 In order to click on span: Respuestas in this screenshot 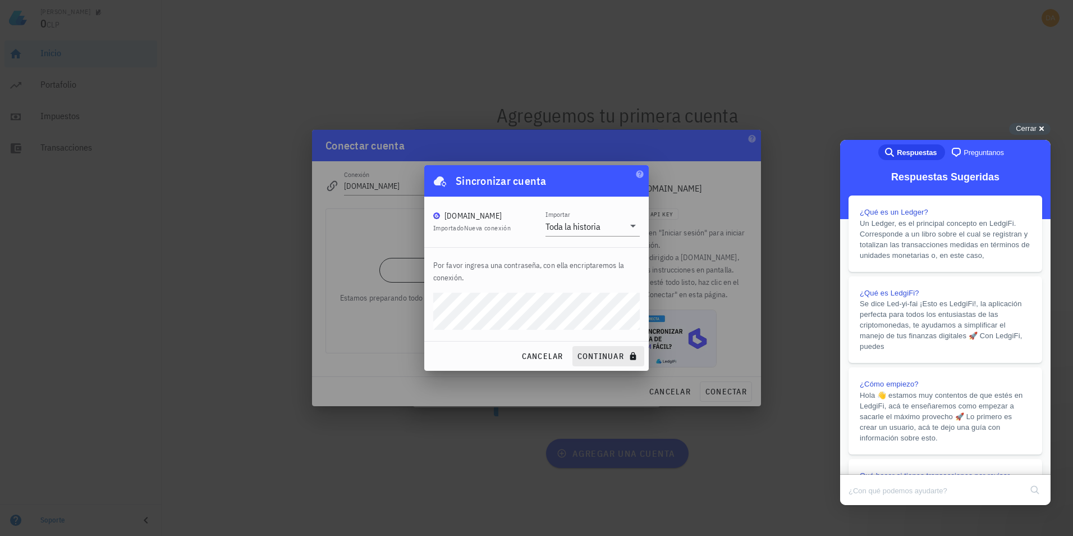, I will do `click(76, 13)`.